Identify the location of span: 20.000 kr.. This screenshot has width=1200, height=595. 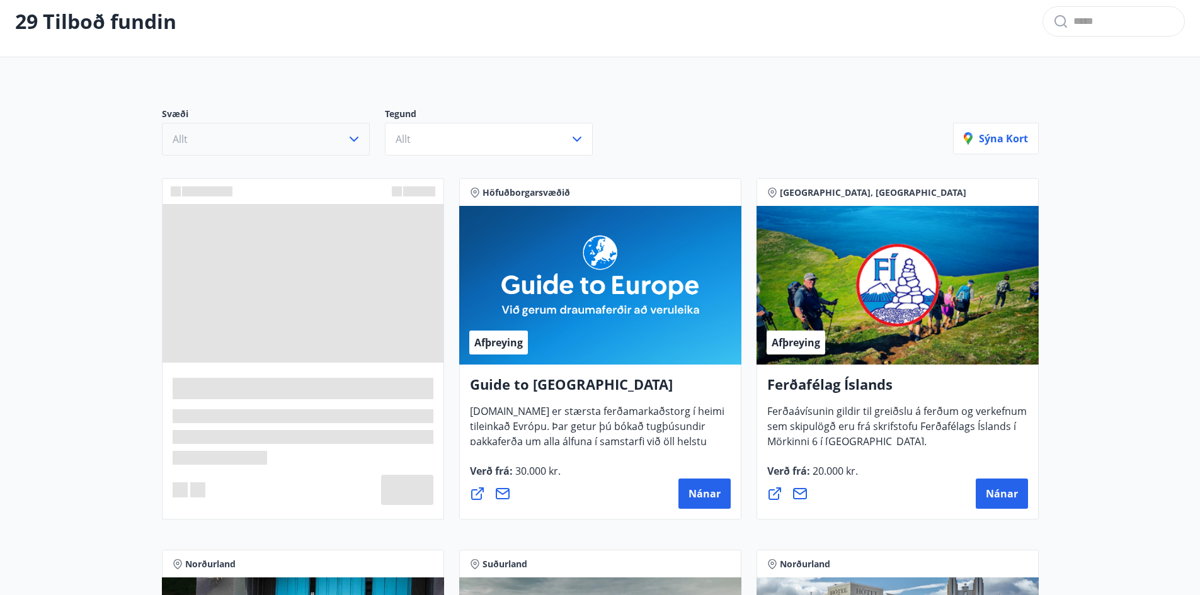
(834, 471).